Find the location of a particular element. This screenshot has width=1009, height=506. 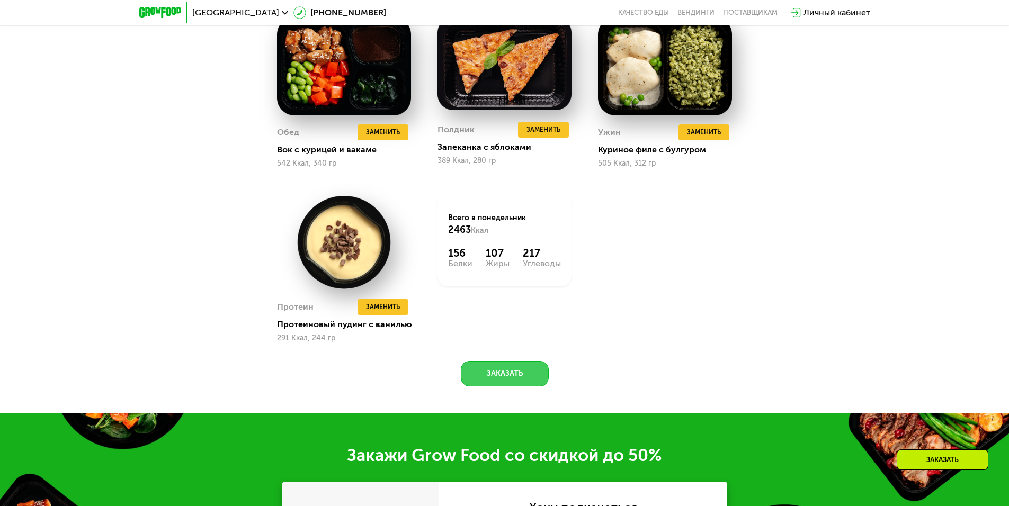

div: Полдник is located at coordinates (456, 130).